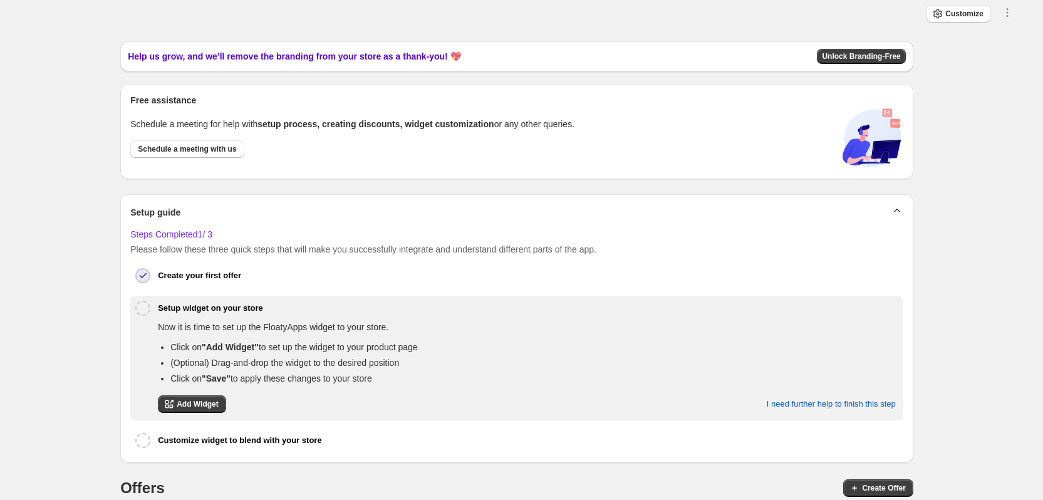 The image size is (1043, 500). What do you see at coordinates (239, 441) in the screenshot?
I see `h6: Customize widget to blend with your store` at bounding box center [239, 441].